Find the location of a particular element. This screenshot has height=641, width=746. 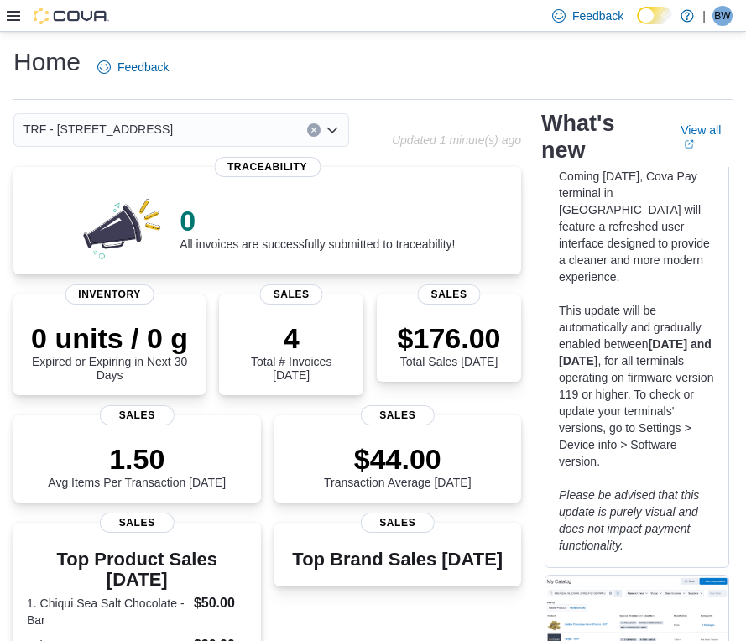

dt: 1. Chiqui Sea Salt Chocolate - Bar is located at coordinates (107, 611).